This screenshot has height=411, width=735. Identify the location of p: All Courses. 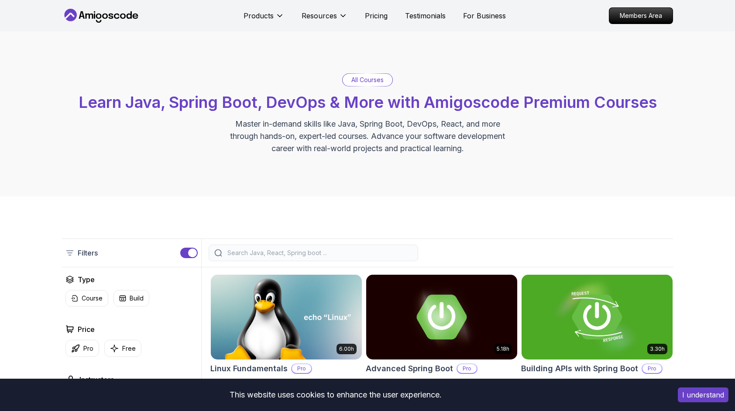
(367, 80).